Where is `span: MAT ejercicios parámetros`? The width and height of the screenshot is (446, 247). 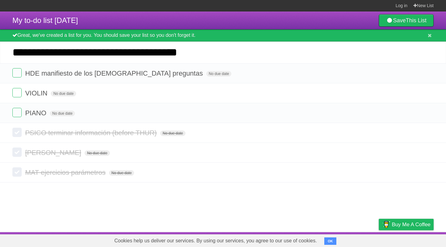 span: MAT ejercicios parámetros is located at coordinates (66, 172).